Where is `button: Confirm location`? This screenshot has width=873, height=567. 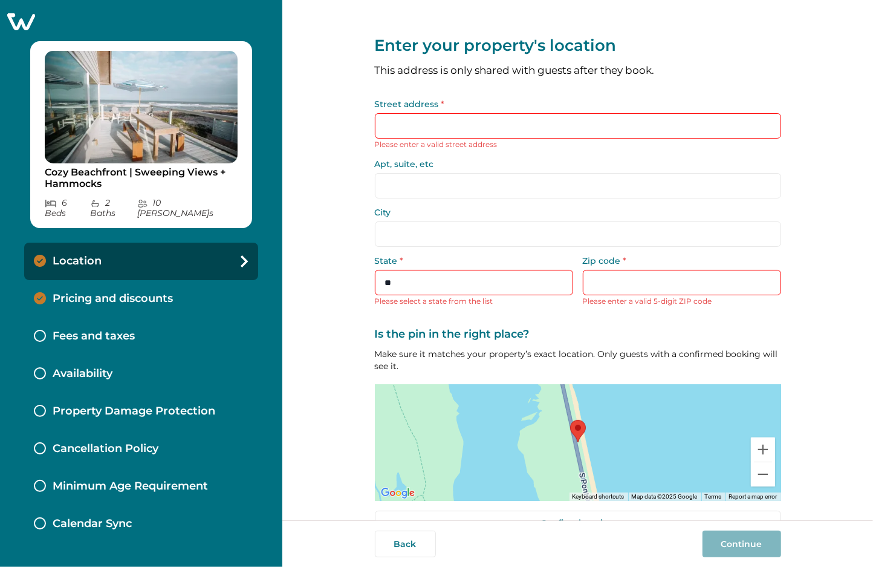 button: Confirm location is located at coordinates (578, 523).